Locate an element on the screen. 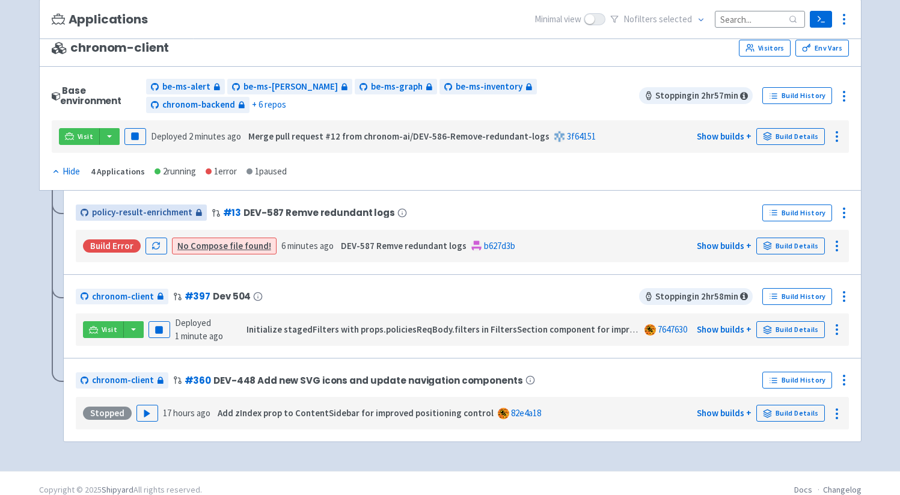 The image size is (900, 495). div: 1 paused is located at coordinates (266, 171).